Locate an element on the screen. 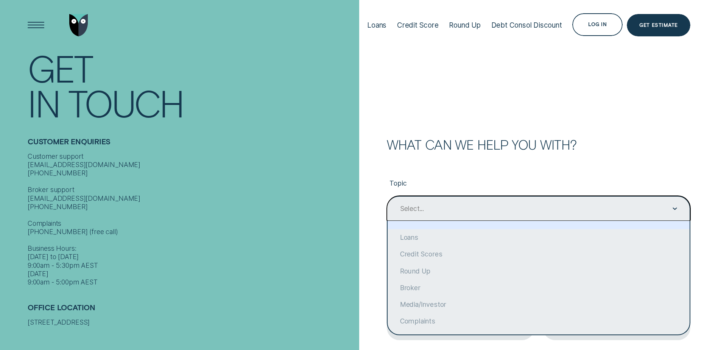 This screenshot has width=718, height=350. div: Media/Investor is located at coordinates (538, 304).